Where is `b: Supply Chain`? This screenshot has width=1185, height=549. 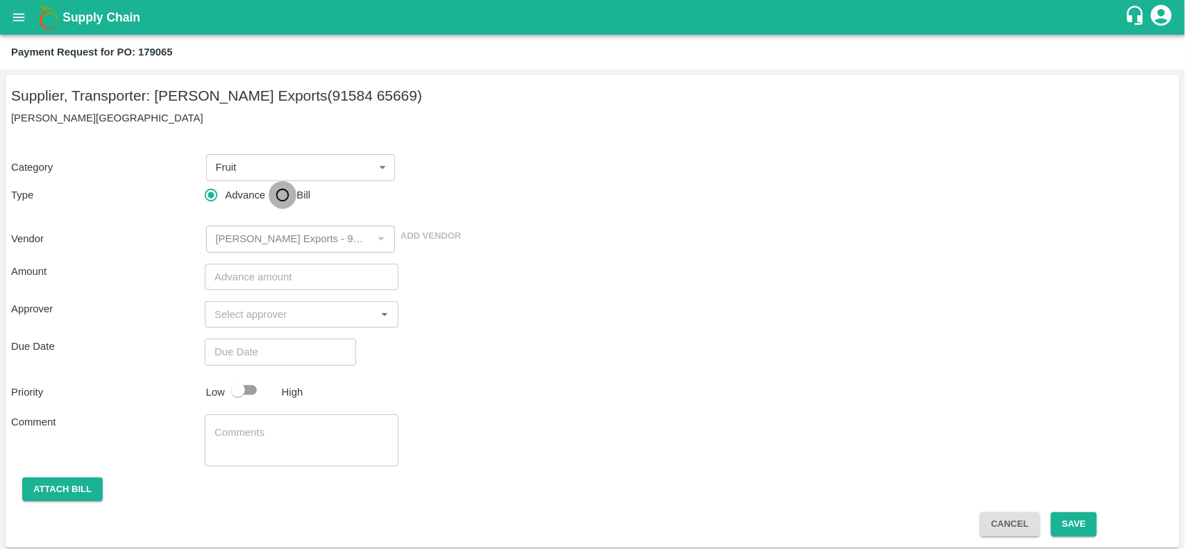
b: Supply Chain is located at coordinates (101, 17).